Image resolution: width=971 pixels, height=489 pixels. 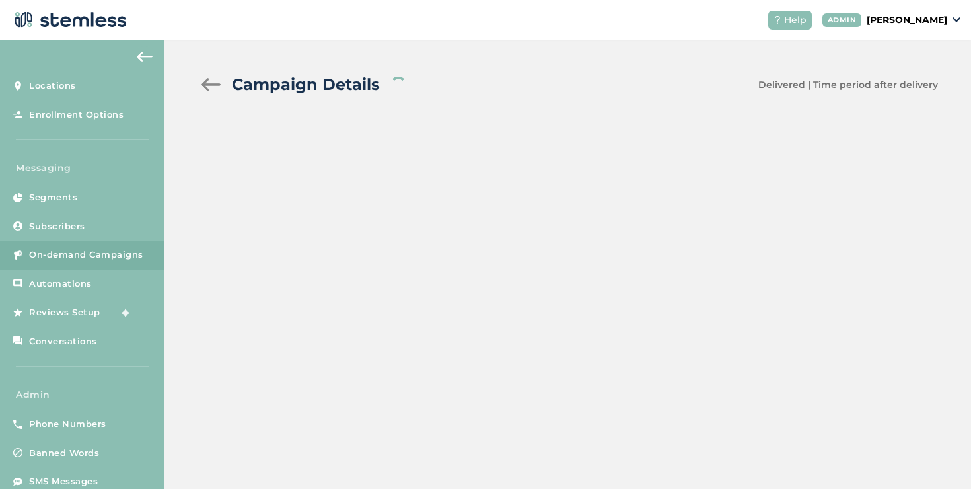 I want to click on span: SMS Messages, so click(x=63, y=482).